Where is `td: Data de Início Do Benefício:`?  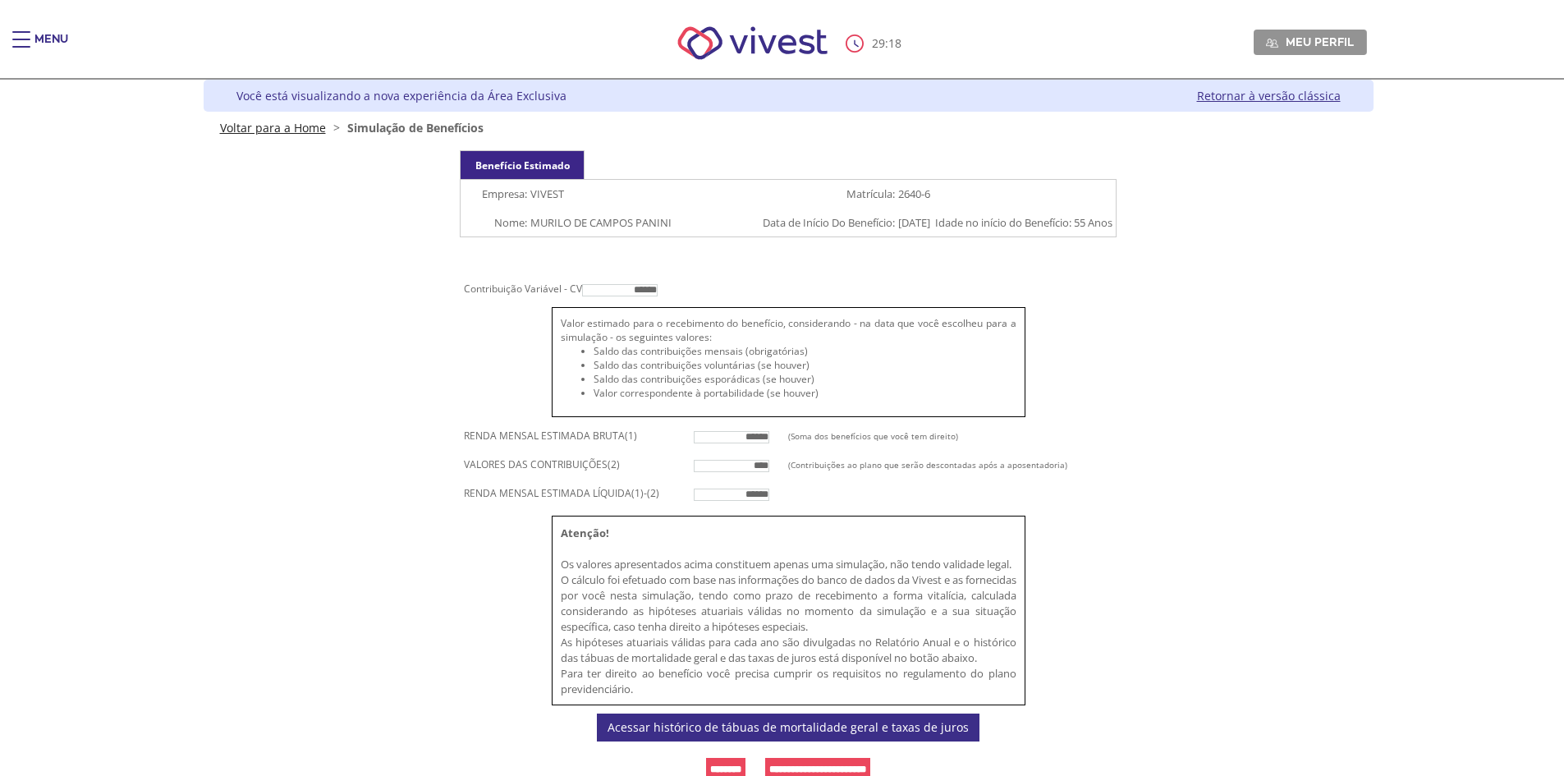 td: Data de Início Do Benefício: is located at coordinates (828, 222).